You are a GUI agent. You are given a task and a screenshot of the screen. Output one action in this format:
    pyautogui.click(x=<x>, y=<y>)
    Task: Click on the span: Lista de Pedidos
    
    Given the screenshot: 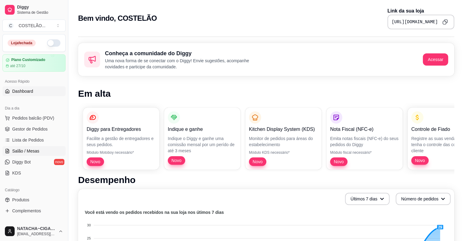 What is the action you would take?
    pyautogui.click(x=28, y=140)
    